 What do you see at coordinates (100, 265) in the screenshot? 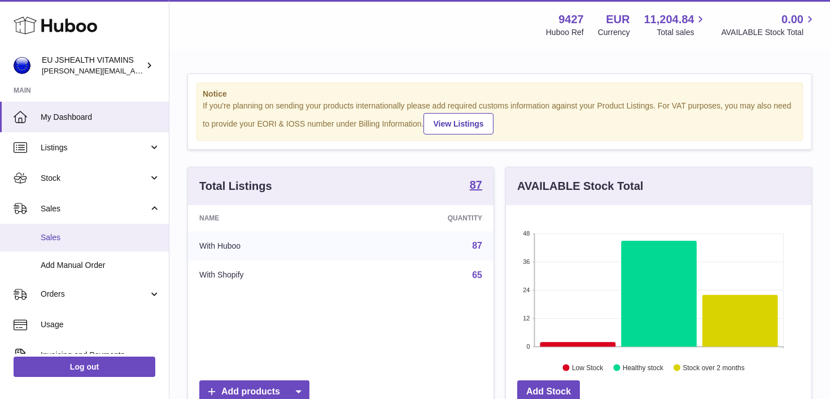
I see `span: Add Manual Order` at bounding box center [100, 265].